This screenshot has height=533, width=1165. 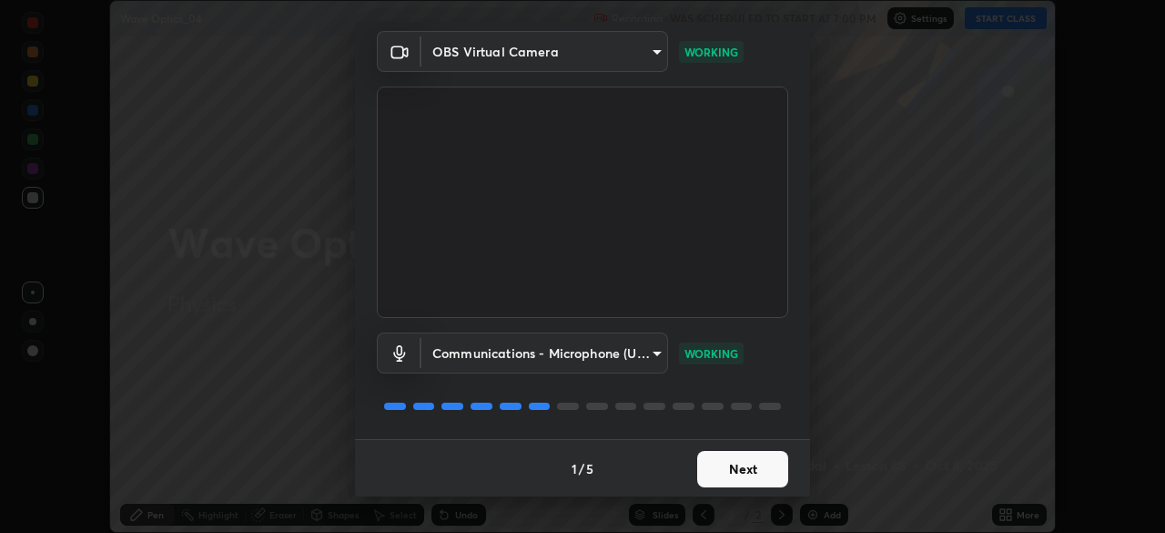 I want to click on button: Next, so click(x=743, y=469).